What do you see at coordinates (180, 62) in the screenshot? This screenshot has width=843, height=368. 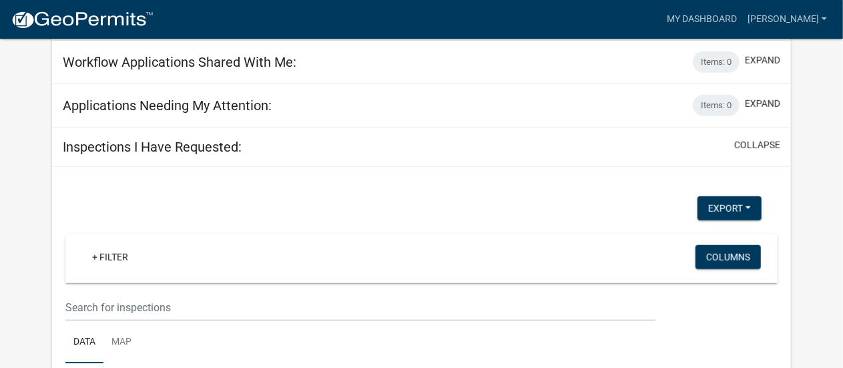 I see `h5: Workflow Applications Shared With Me:` at bounding box center [180, 62].